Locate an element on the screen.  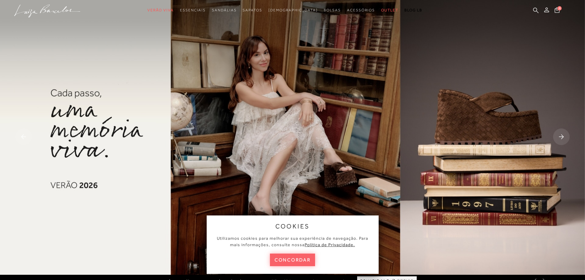
a: BLOG LB is located at coordinates (414, 10).